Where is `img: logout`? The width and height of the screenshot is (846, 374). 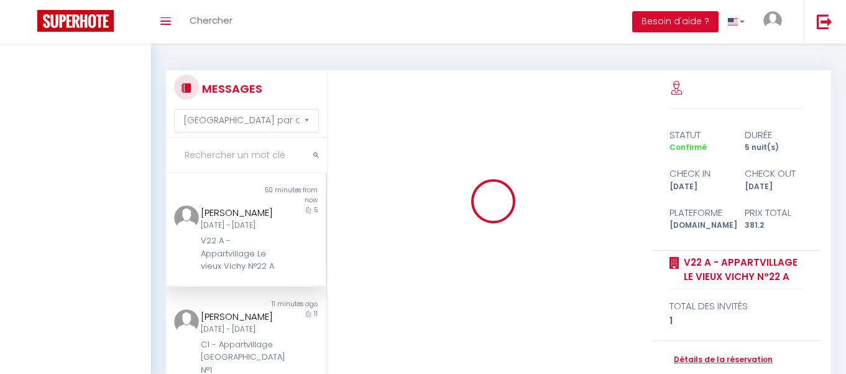
img: logout is located at coordinates (824, 21).